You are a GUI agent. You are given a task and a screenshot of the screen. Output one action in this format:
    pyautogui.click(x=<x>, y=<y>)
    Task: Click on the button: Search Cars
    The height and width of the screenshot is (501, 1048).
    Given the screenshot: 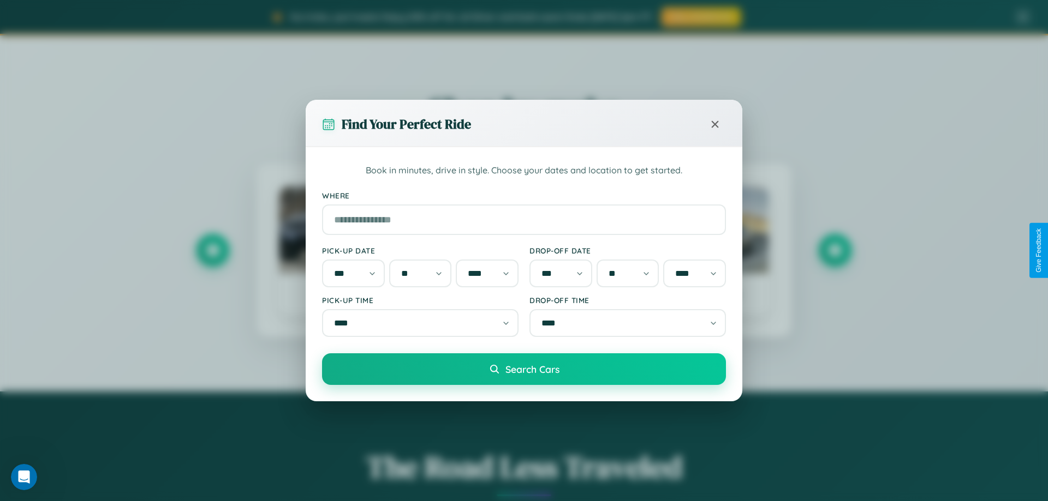 What is the action you would take?
    pyautogui.click(x=524, y=369)
    